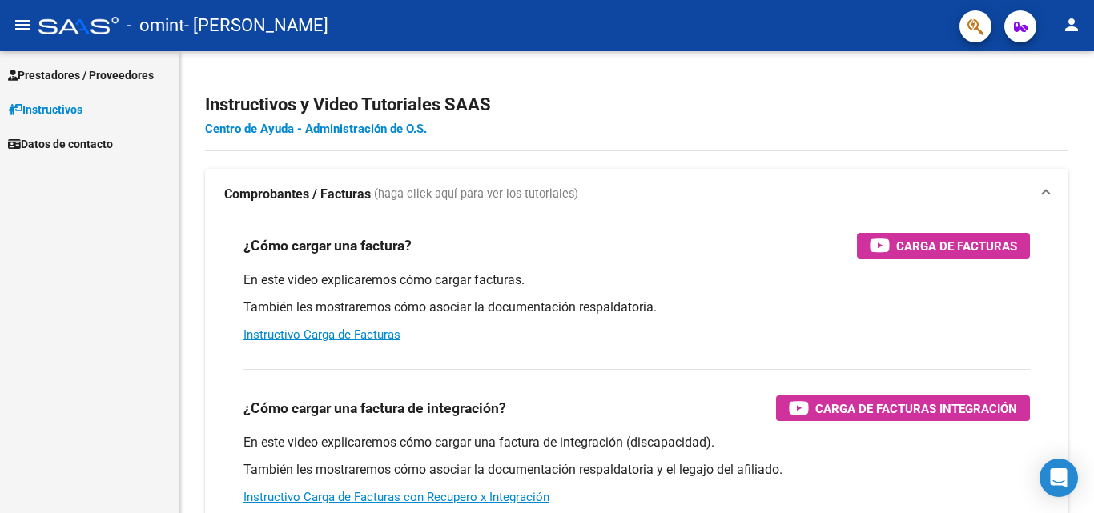 The width and height of the screenshot is (1094, 513). What do you see at coordinates (22, 25) in the screenshot?
I see `mat-icon: menu` at bounding box center [22, 25].